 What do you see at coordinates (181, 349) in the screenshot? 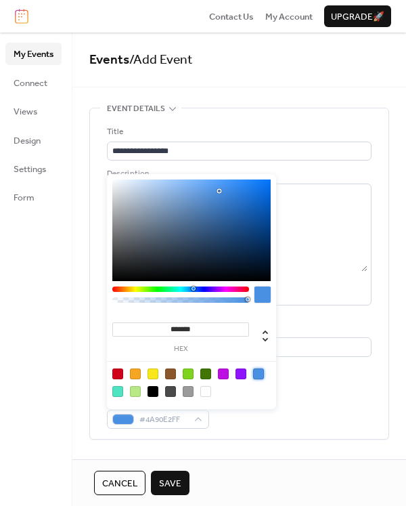
I see `label: hex` at bounding box center [181, 349].